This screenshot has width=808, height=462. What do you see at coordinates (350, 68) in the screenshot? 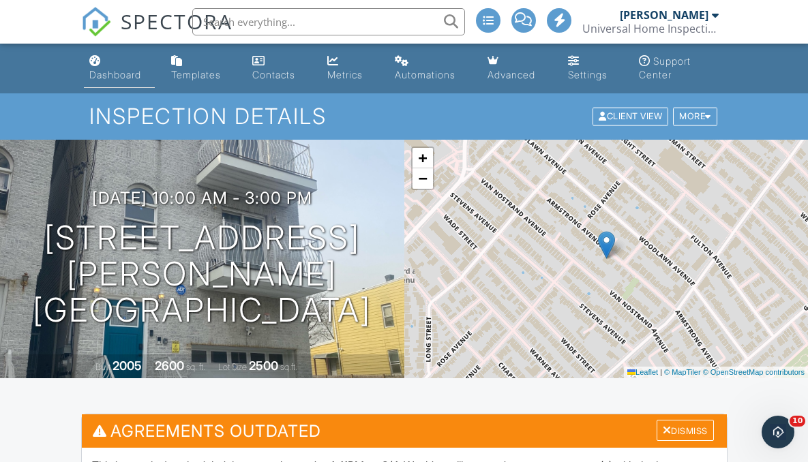
I see `a: Metrics` at bounding box center [350, 68].